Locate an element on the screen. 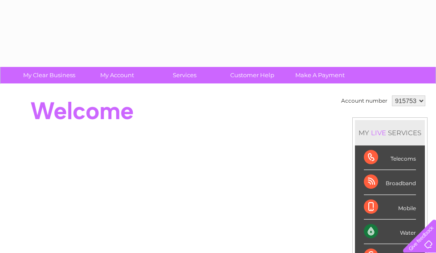  a: My Clear Business is located at coordinates (49, 75).